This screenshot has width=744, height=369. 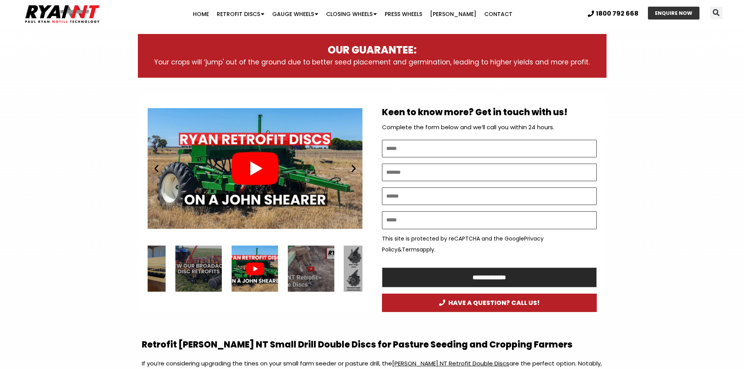 What do you see at coordinates (411, 250) in the screenshot?
I see `a: Terms` at bounding box center [411, 250].